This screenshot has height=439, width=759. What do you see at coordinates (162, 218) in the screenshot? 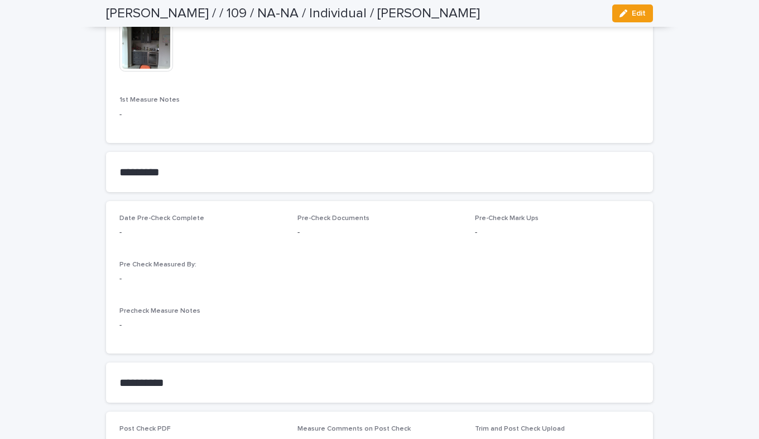
I see `span: Date Pre-Check Complete` at bounding box center [162, 218].